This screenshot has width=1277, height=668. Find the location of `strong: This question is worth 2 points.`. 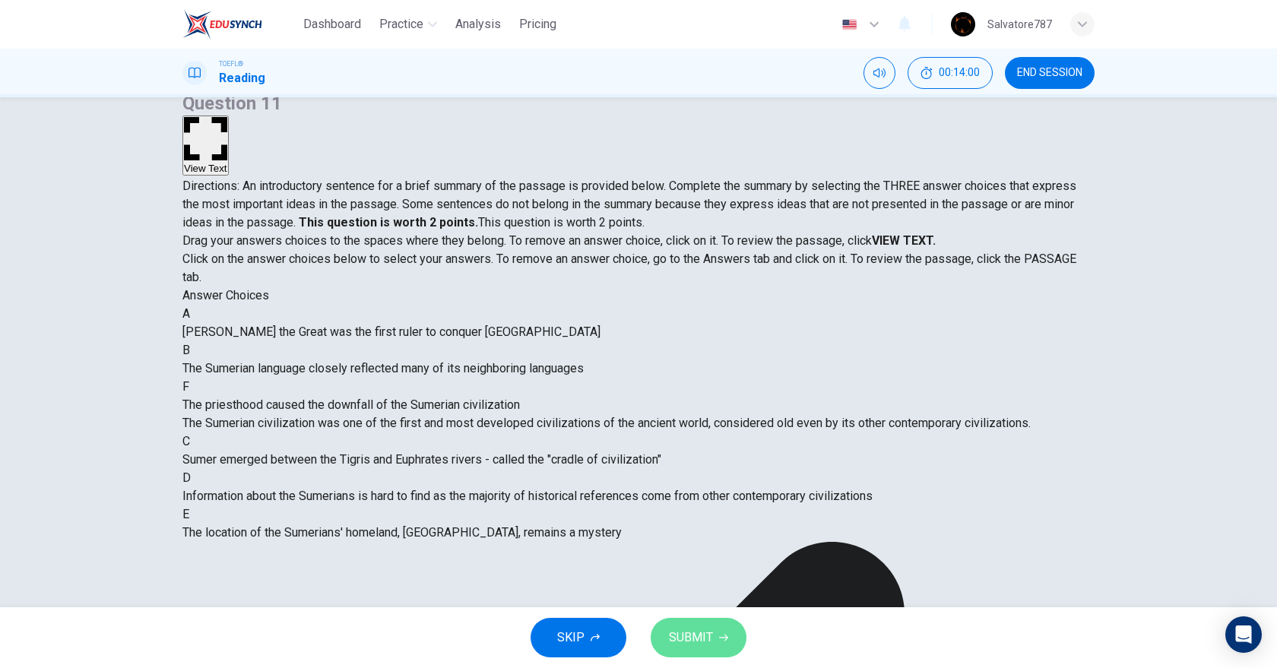

strong: This question is worth 2 points. is located at coordinates (387, 222).